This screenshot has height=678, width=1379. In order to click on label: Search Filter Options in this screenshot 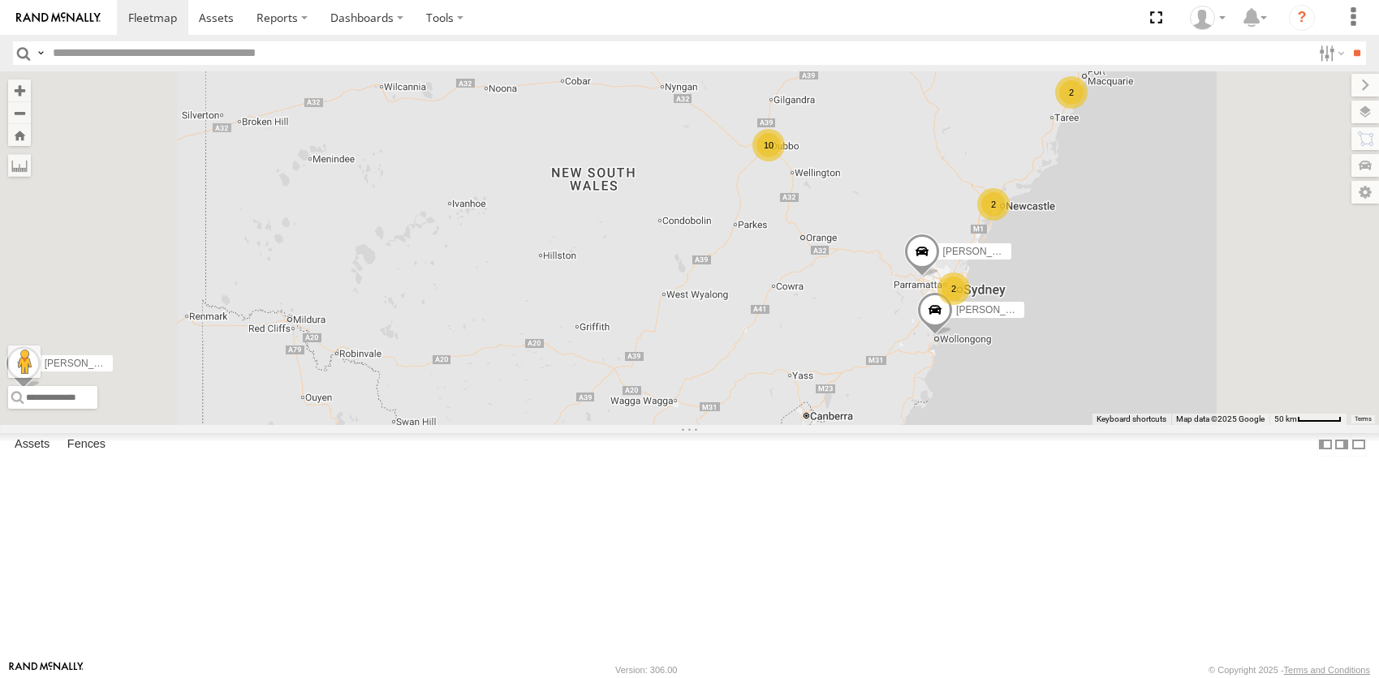, I will do `click(1329, 53)`.